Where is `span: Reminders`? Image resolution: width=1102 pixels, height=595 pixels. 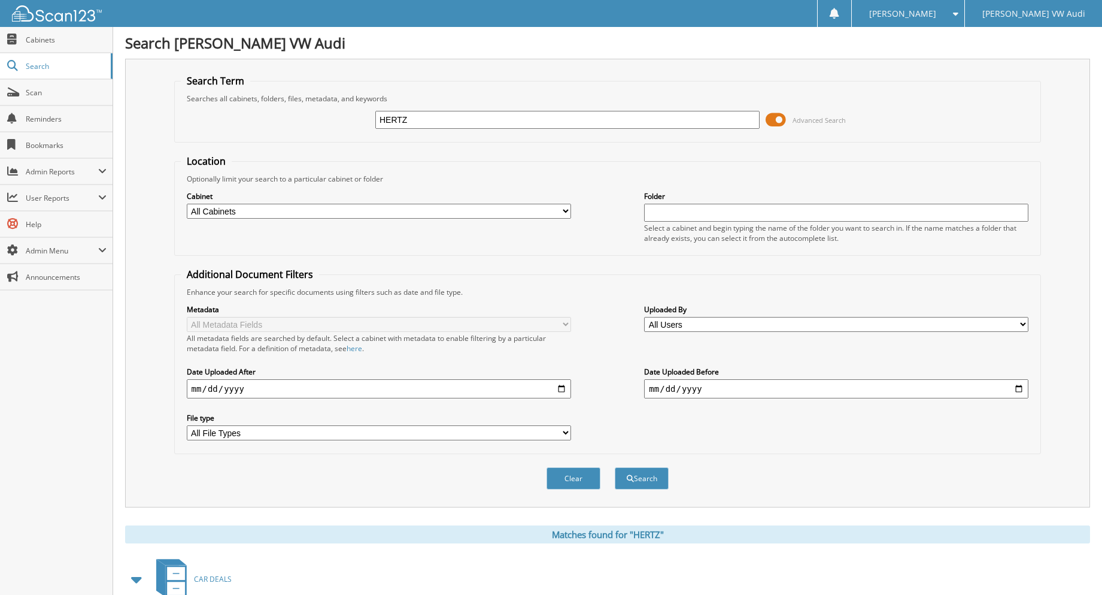
span: Reminders is located at coordinates (66, 119).